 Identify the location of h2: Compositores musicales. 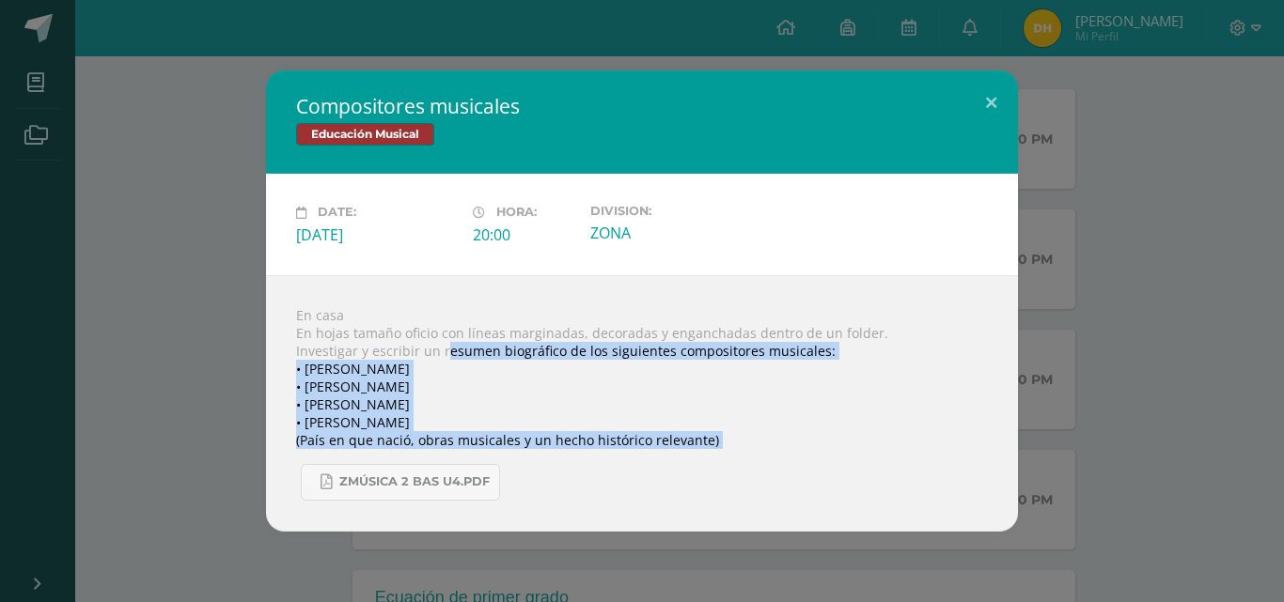
(642, 106).